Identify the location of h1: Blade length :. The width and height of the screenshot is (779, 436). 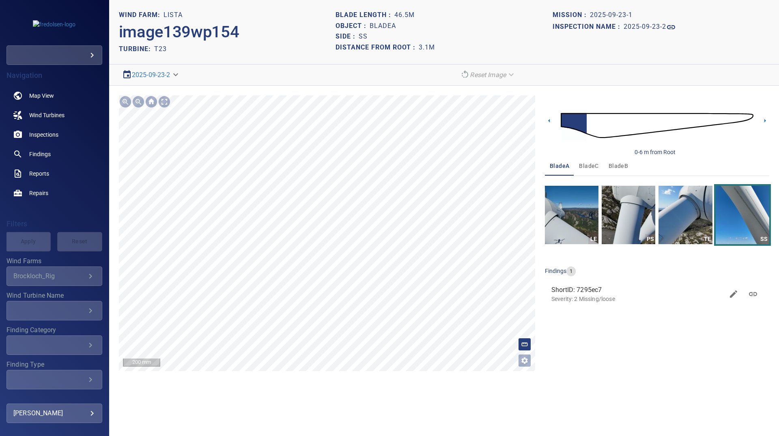
(365, 15).